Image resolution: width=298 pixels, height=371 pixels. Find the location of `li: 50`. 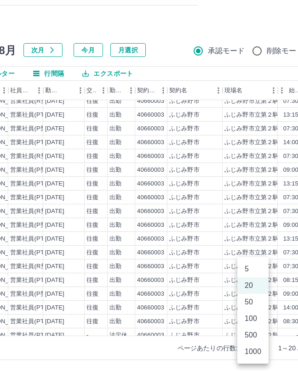

li: 50 is located at coordinates (253, 302).